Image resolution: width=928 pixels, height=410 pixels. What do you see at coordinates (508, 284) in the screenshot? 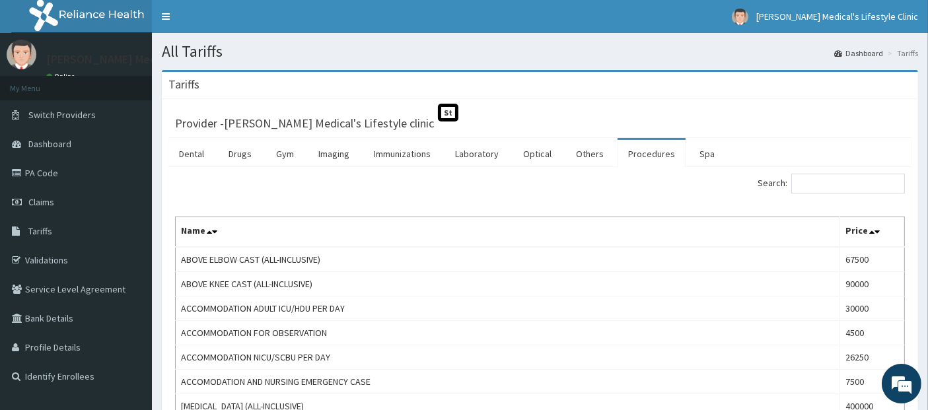
I see `td: ABOVE KNEE CAST (ALL-INCLUSIVE)` at bounding box center [508, 284].